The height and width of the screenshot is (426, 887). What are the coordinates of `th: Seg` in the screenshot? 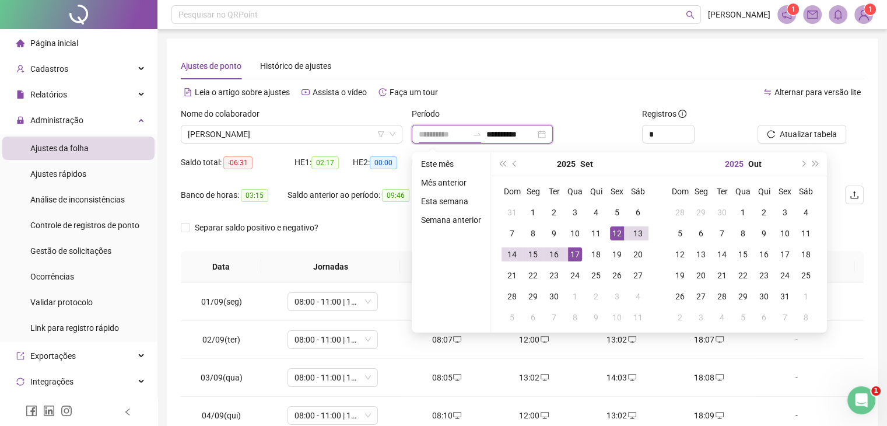 It's located at (701, 191).